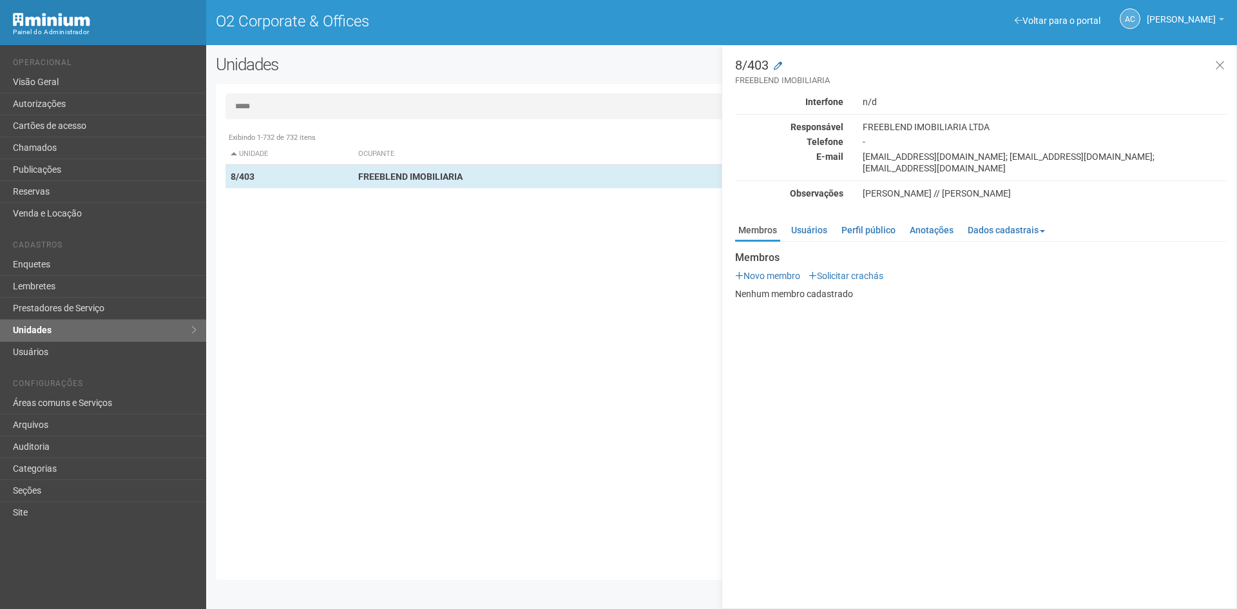  Describe the element at coordinates (809, 230) in the screenshot. I see `a: Usuários` at that location.